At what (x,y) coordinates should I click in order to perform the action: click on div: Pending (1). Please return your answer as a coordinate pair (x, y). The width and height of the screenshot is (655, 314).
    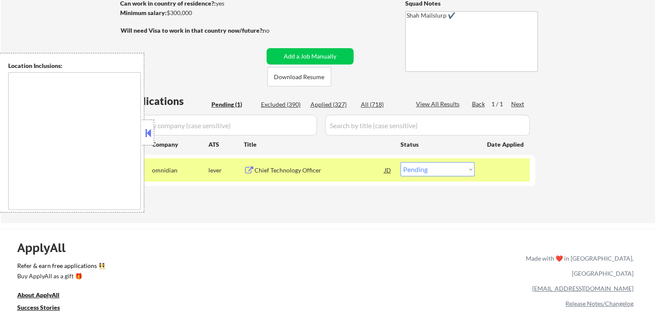
    Looking at the image, I should click on (233, 105).